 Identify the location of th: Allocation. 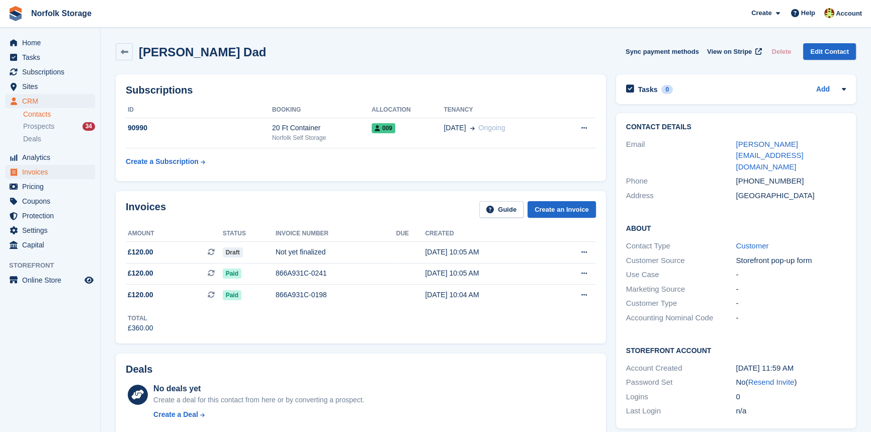
(407, 110).